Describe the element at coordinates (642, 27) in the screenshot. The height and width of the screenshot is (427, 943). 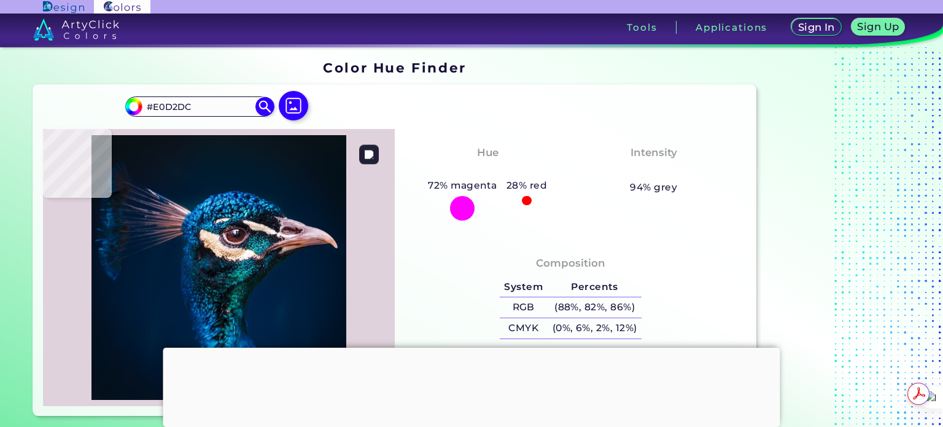
I see `h3: Tools` at that location.